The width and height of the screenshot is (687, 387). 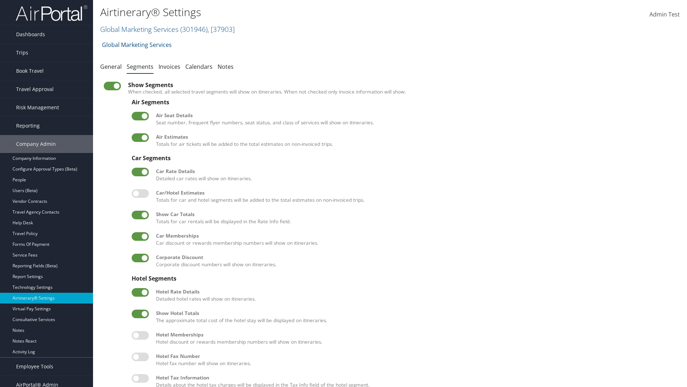 I want to click on label: Hotel fax number will show on itineraries., so click(x=415, y=359).